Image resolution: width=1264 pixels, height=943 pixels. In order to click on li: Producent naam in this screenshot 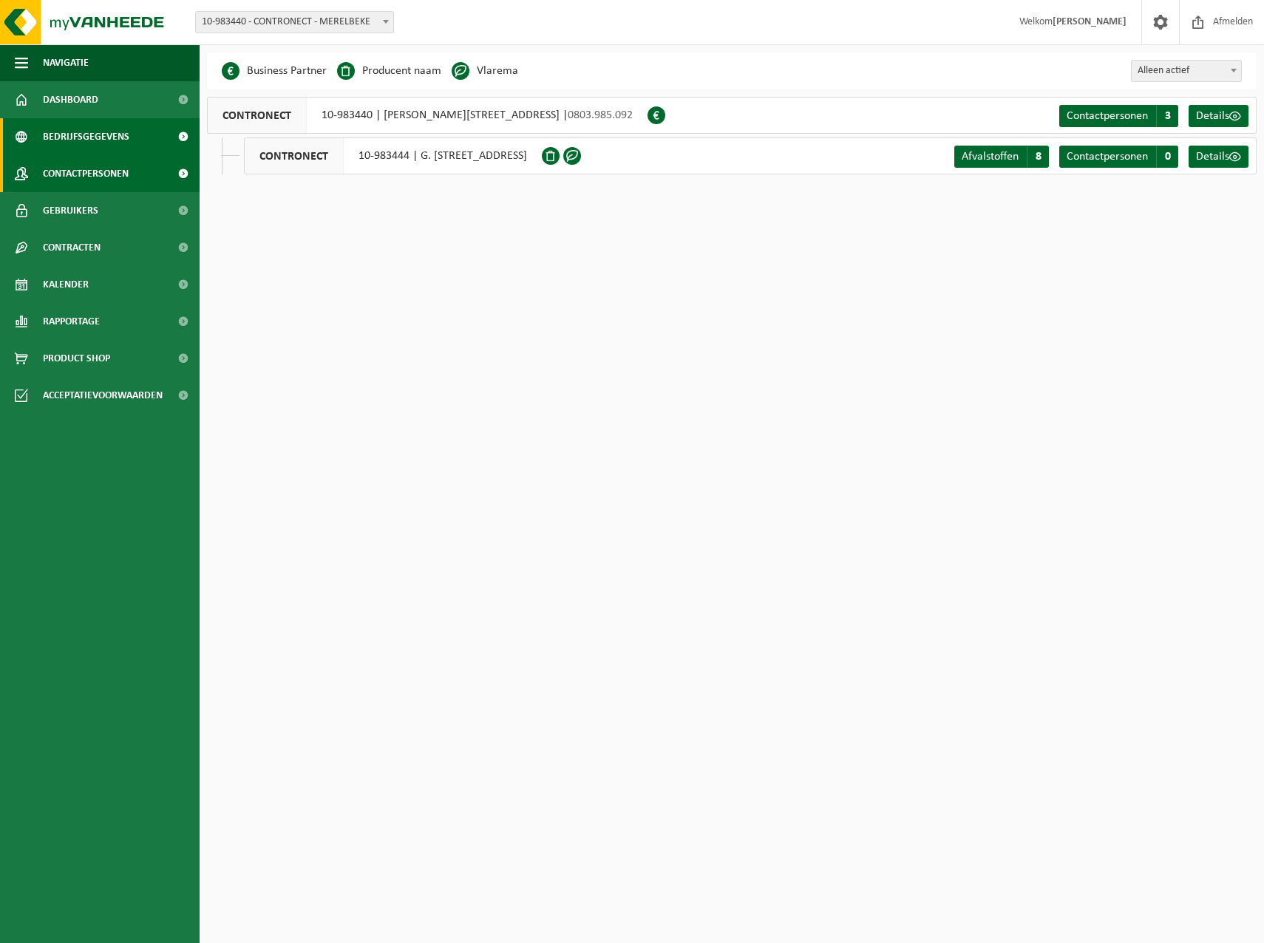, I will do `click(389, 71)`.